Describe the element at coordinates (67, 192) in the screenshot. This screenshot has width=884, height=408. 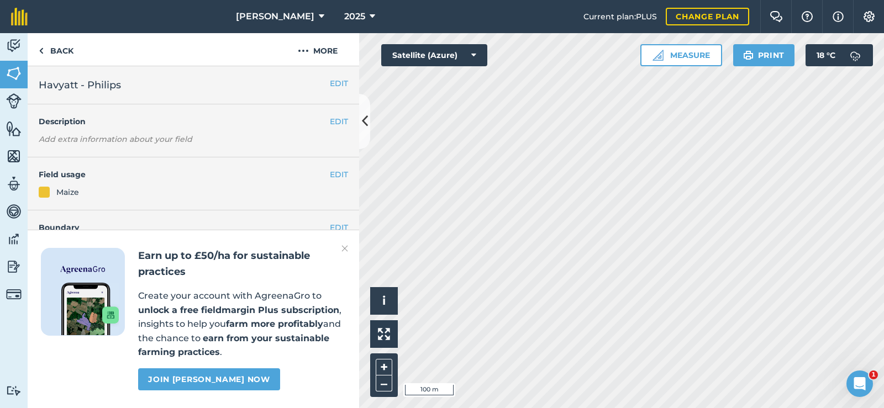
I see `div: Maize` at that location.